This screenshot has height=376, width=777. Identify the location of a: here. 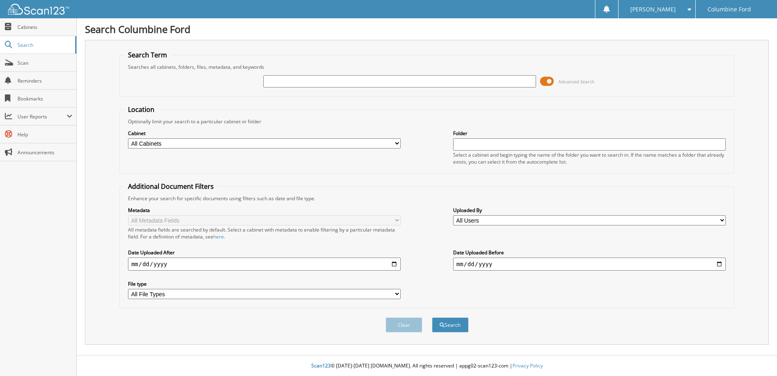
(219, 236).